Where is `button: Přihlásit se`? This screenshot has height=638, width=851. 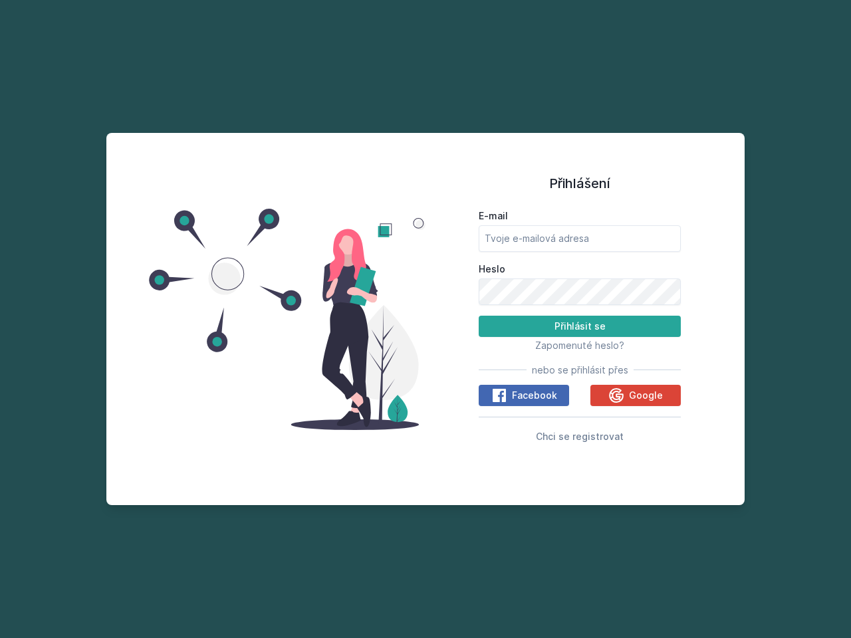 button: Přihlásit se is located at coordinates (579, 326).